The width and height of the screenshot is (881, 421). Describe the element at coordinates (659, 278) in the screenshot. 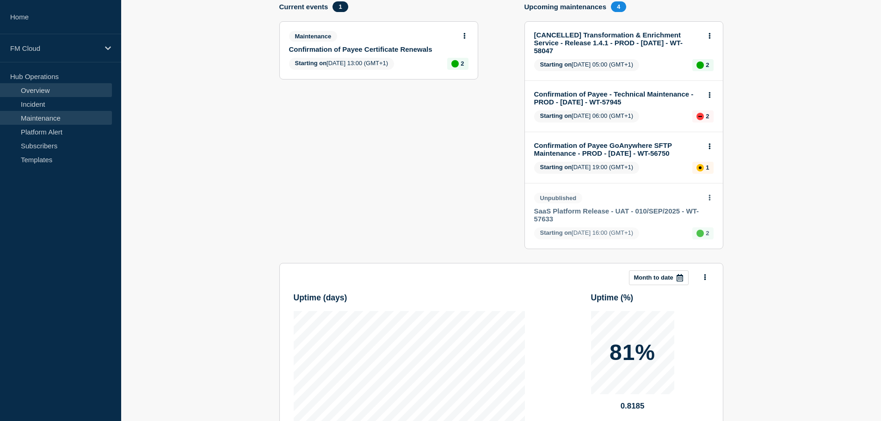

I see `button: Month to date` at that location.